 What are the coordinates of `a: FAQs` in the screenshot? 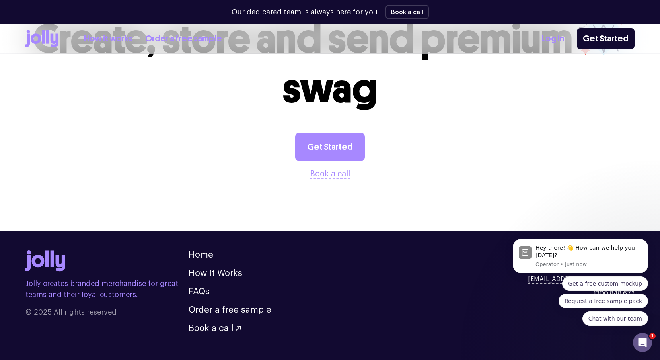 It's located at (199, 291).